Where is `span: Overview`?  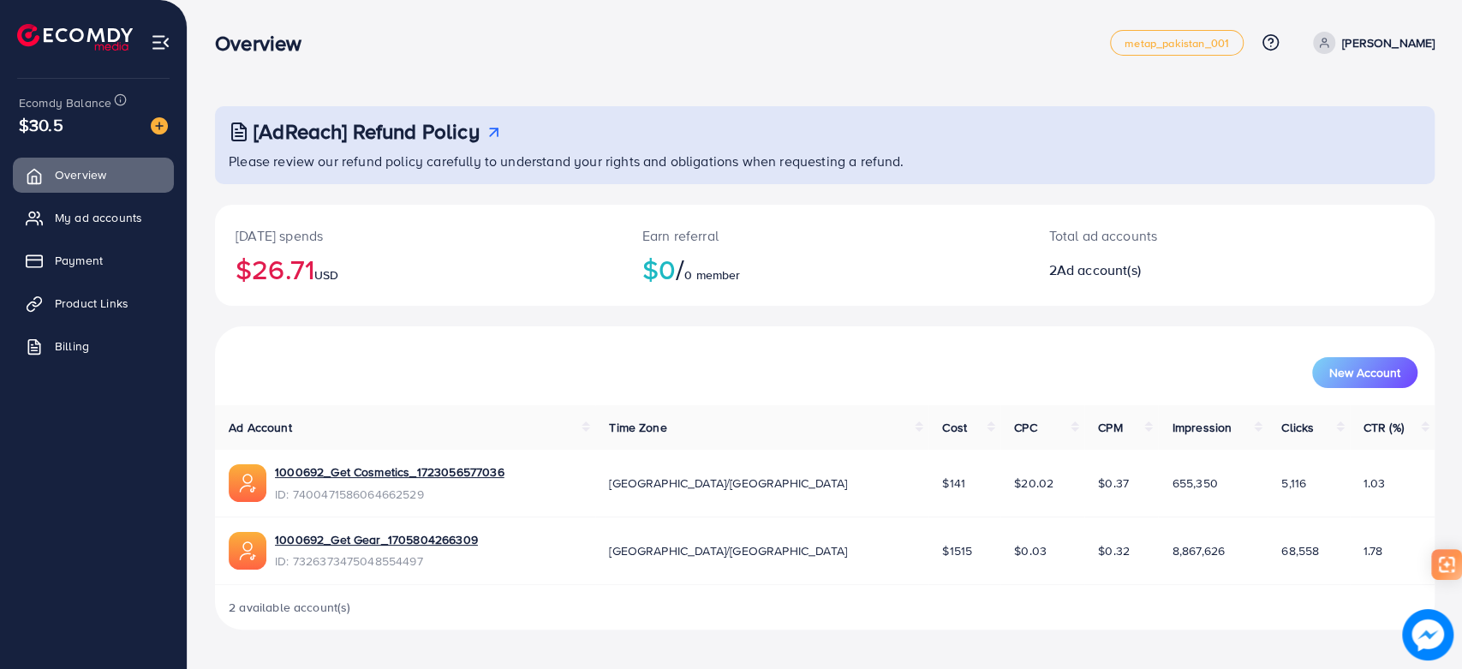 span: Overview is located at coordinates (80, 175).